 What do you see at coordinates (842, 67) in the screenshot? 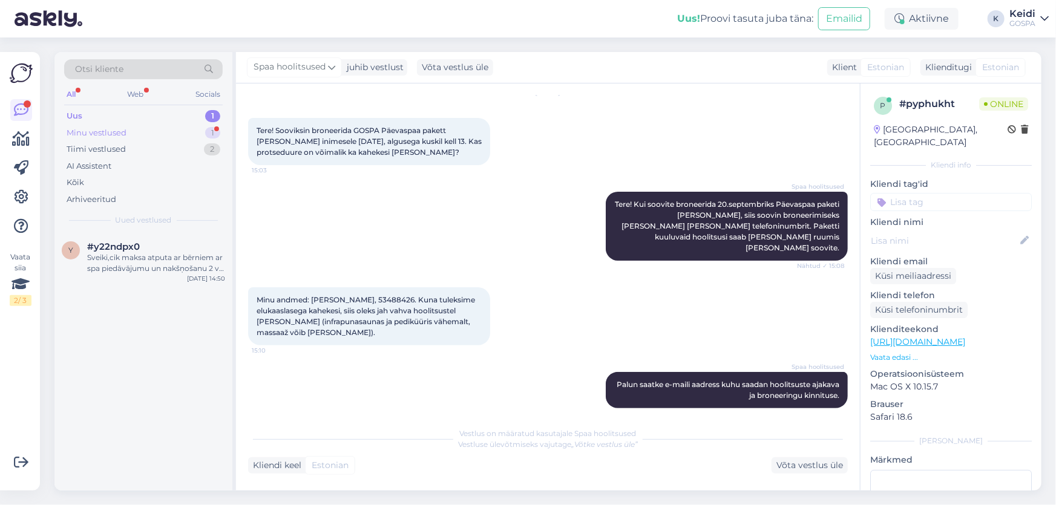
I see `div: Klient` at bounding box center [842, 67].